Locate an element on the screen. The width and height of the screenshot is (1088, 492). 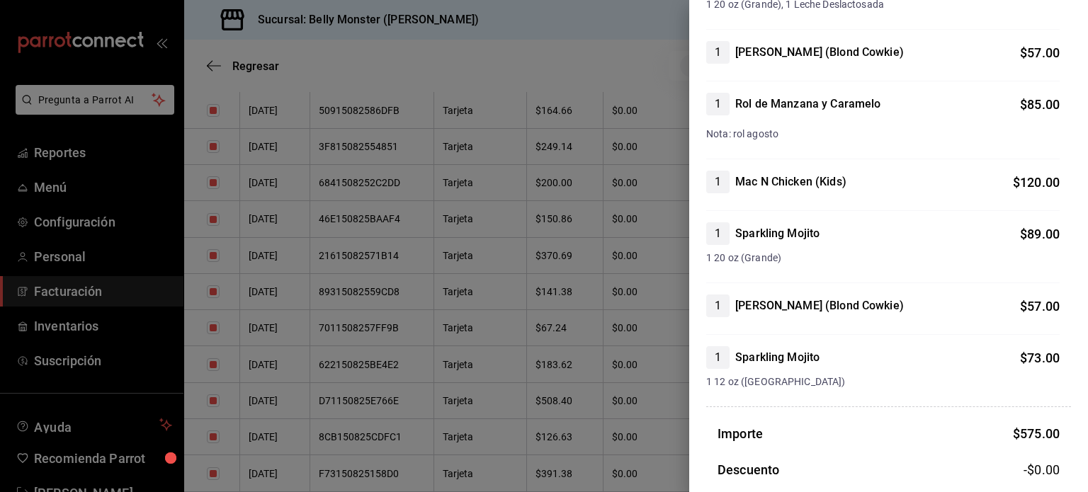
span: 1 20 oz (Grande) is located at coordinates (883, 258).